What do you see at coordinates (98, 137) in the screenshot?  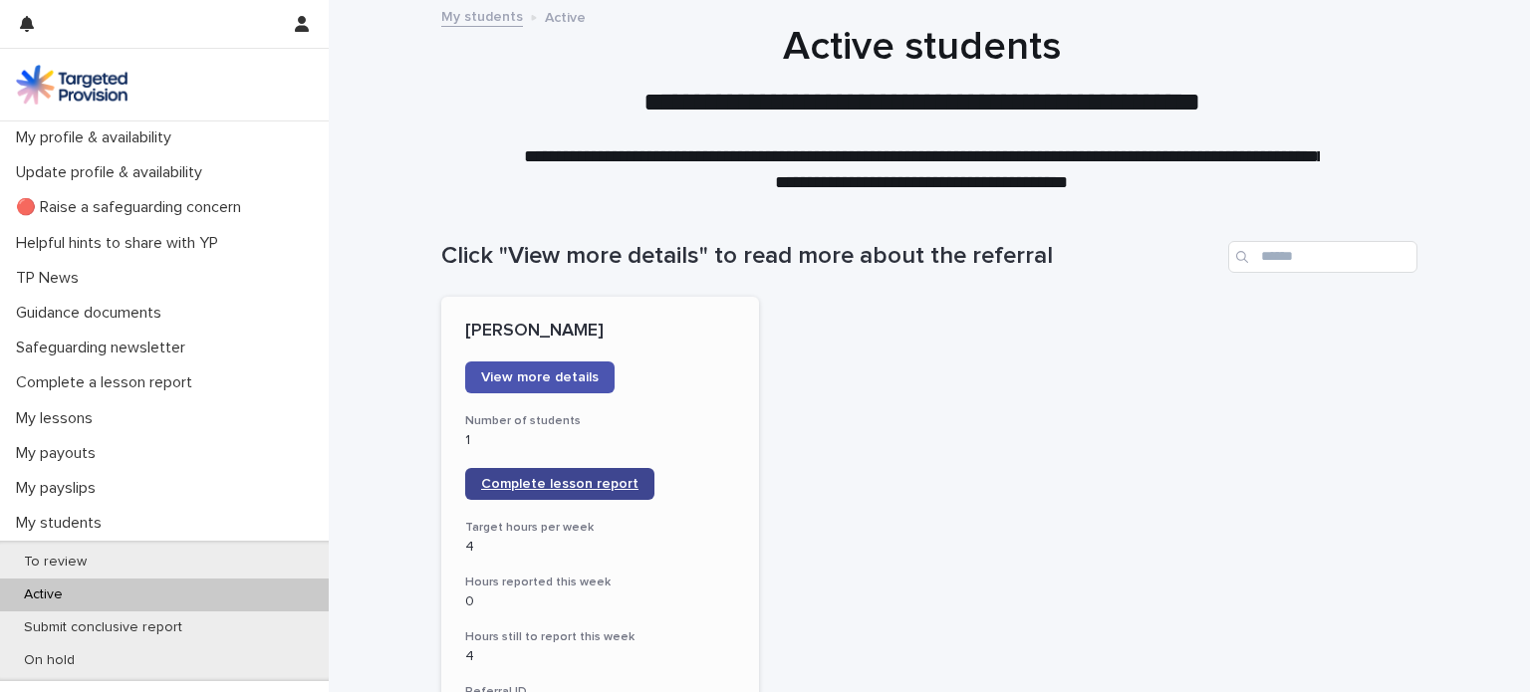 I see `p: My profile & availability` at bounding box center [98, 137].